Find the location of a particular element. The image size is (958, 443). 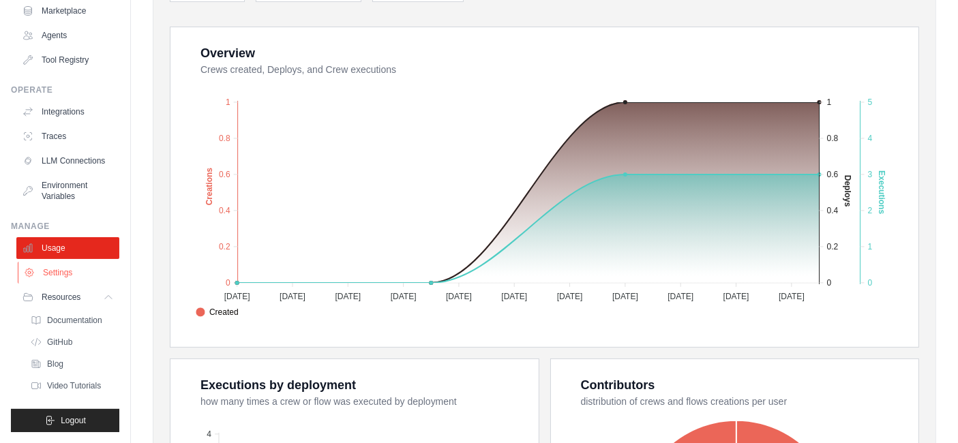

a: Documentation is located at coordinates (72, 320).